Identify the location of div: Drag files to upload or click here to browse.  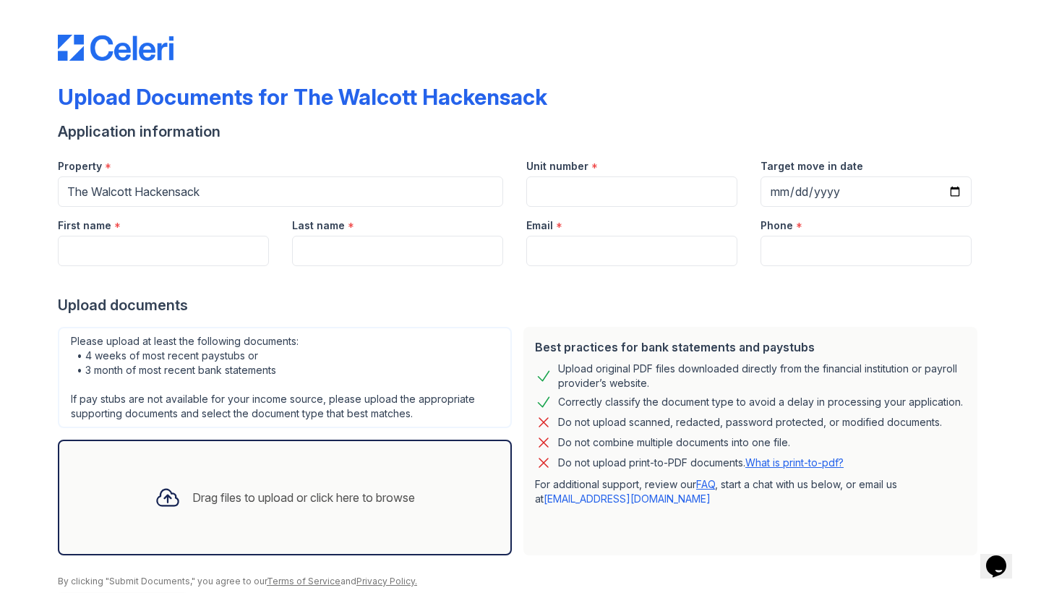
(304, 497).